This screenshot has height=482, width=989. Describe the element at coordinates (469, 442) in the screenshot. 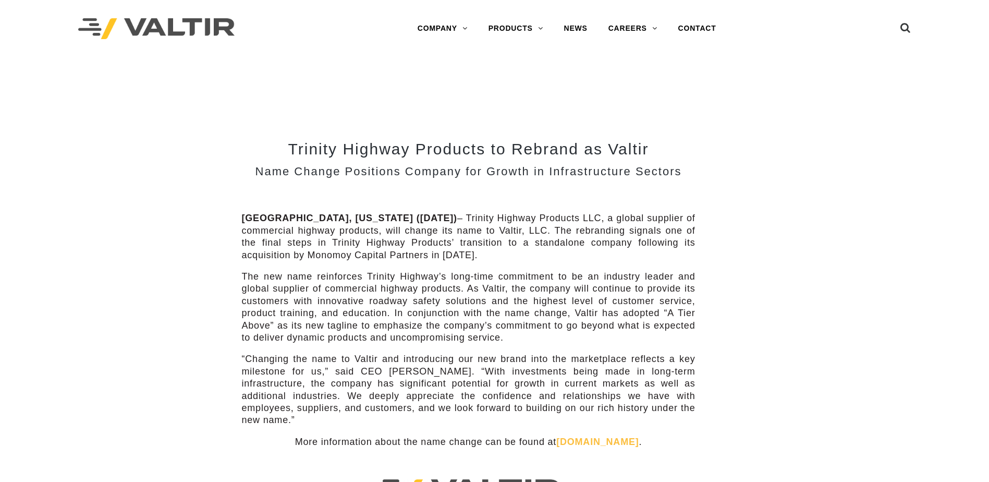

I see `p: More information about the name change can be found at .` at that location.